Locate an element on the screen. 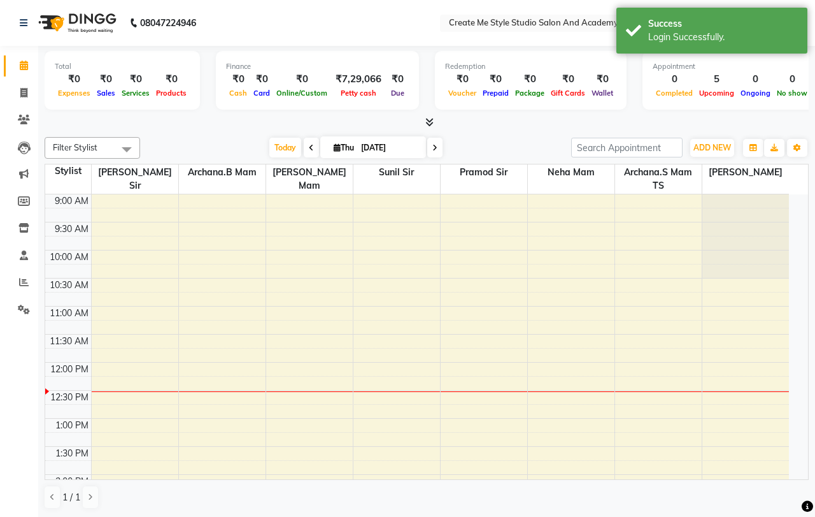 The width and height of the screenshot is (815, 517). span: Expenses is located at coordinates (74, 93).